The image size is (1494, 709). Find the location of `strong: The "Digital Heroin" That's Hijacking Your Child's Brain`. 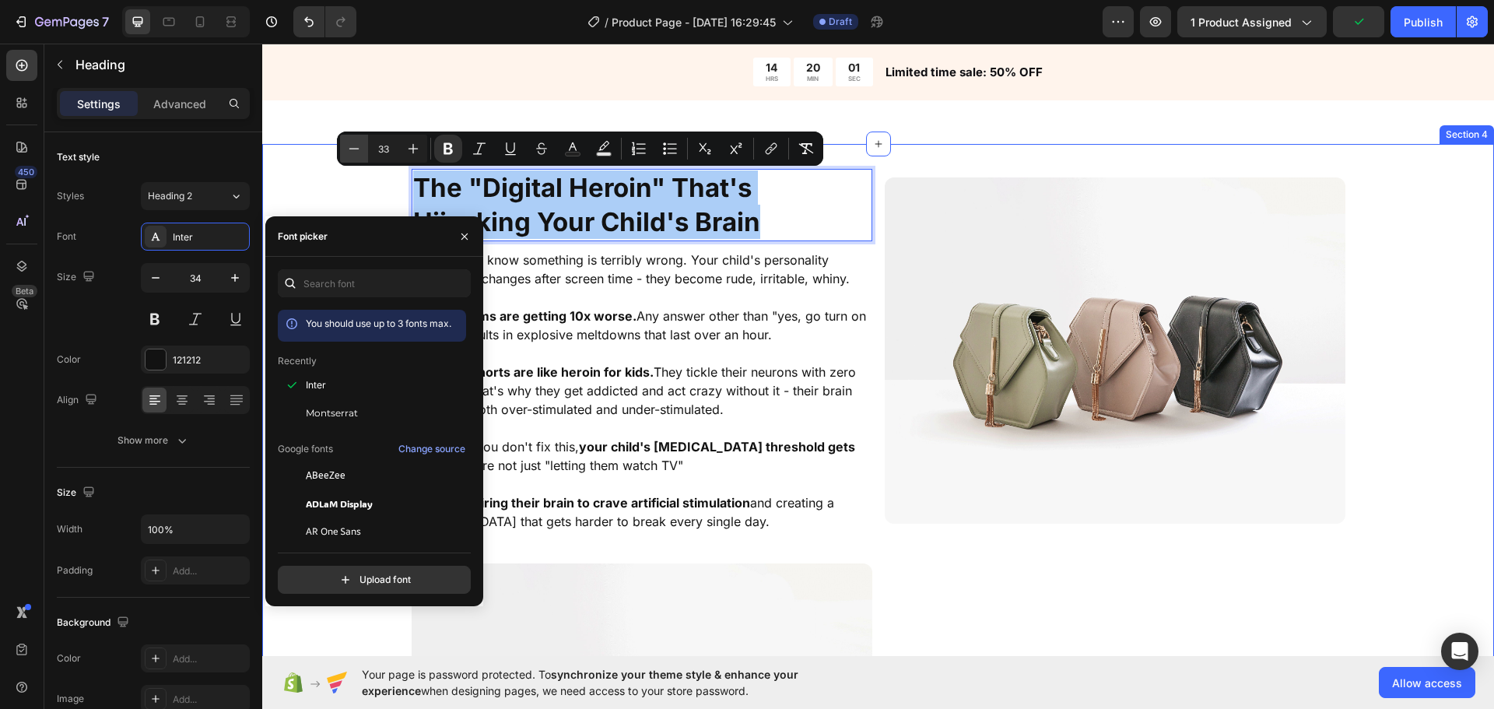

strong: The "Digital Heroin" That's Hijacking Your Child's Brain is located at coordinates (324, 161).